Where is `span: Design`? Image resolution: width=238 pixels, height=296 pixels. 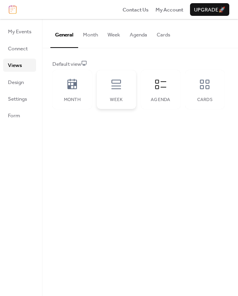 span: Design is located at coordinates (16, 82).